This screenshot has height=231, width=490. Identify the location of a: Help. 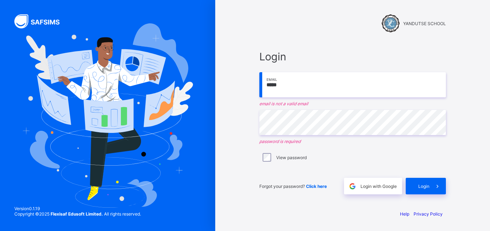
(405, 213).